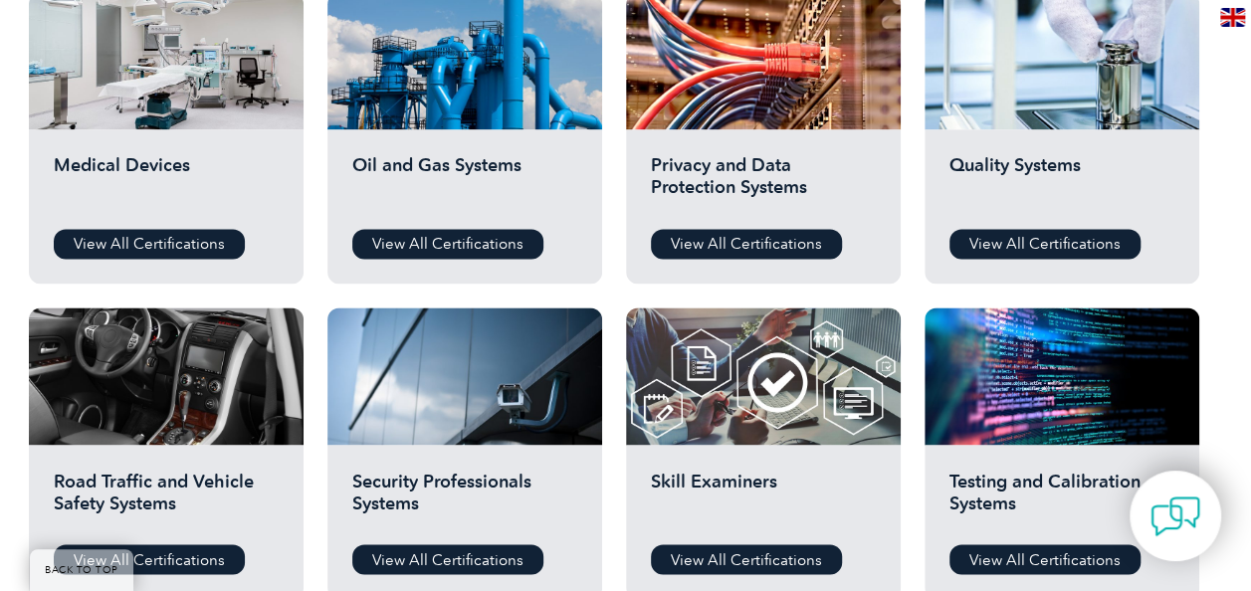 This screenshot has width=1251, height=591. I want to click on h2: Skill Examiners, so click(763, 499).